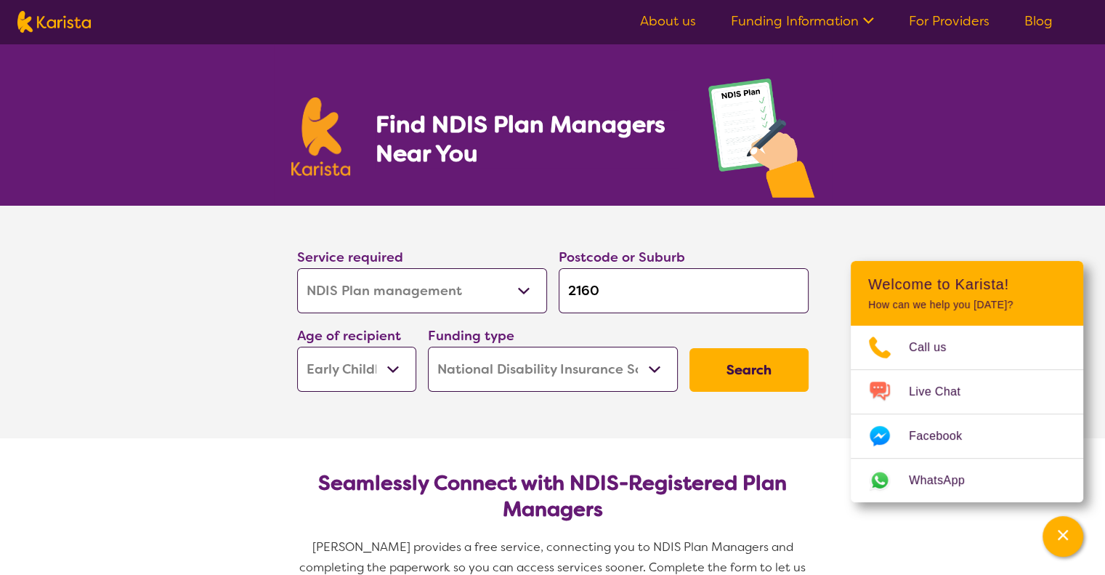  Describe the element at coordinates (802, 21) in the screenshot. I see `a: Funding Information` at that location.